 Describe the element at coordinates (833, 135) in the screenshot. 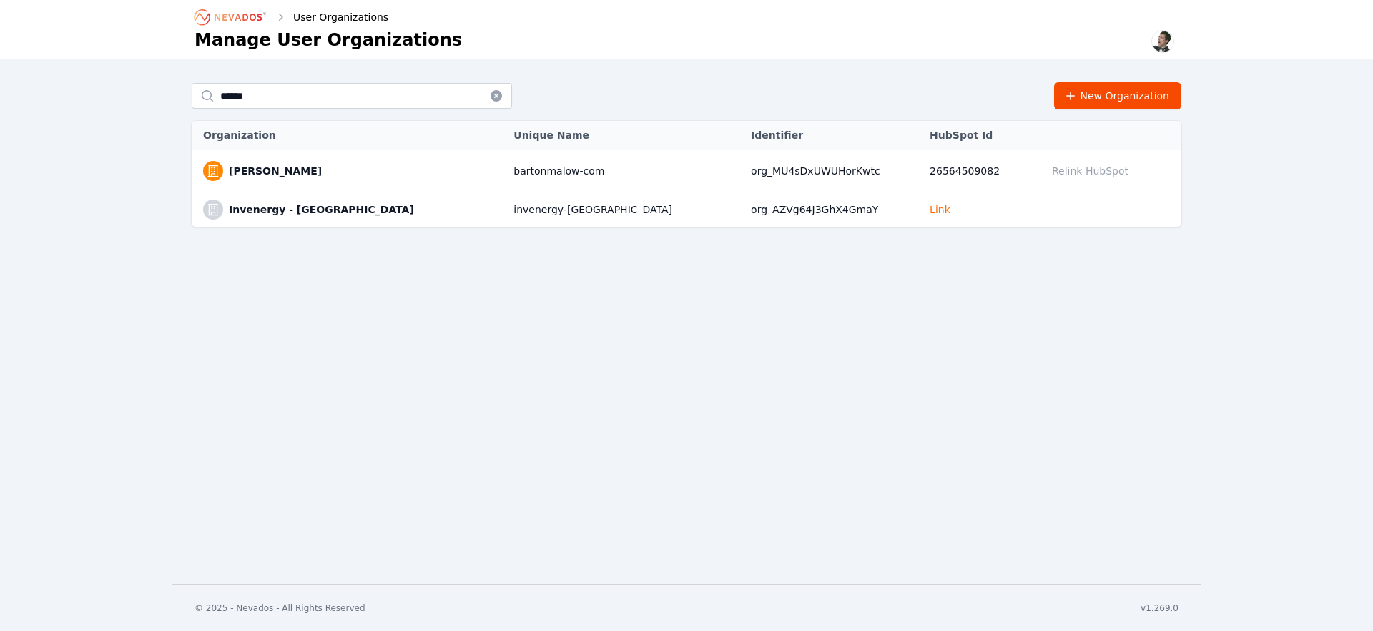

I see `th: Identifier` at that location.